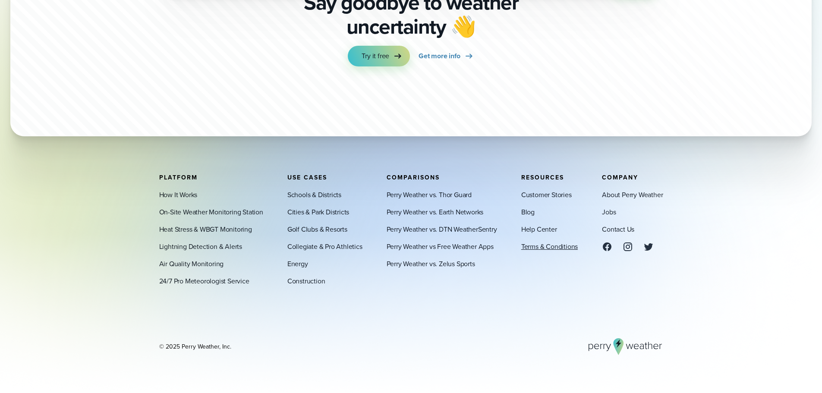 Image resolution: width=822 pixels, height=393 pixels. Describe the element at coordinates (528, 212) in the screenshot. I see `a: Blog` at that location.